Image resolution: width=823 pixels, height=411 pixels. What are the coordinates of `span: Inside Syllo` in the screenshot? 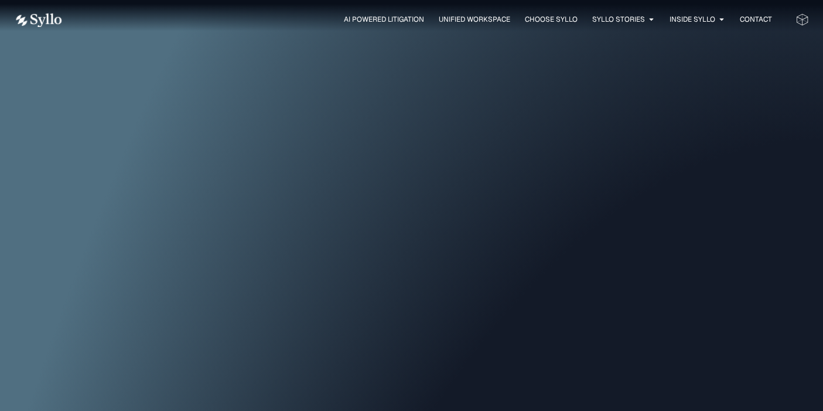 It's located at (693, 19).